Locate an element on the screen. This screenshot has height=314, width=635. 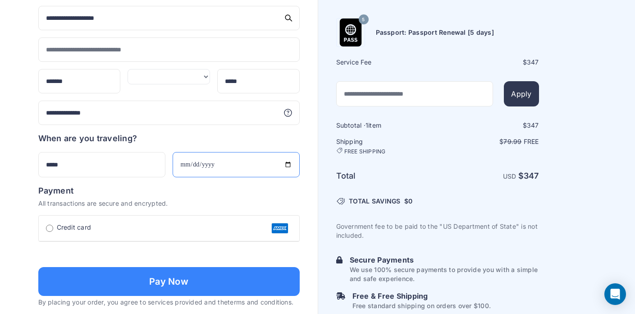
span: 0 is located at coordinates (410, 201).